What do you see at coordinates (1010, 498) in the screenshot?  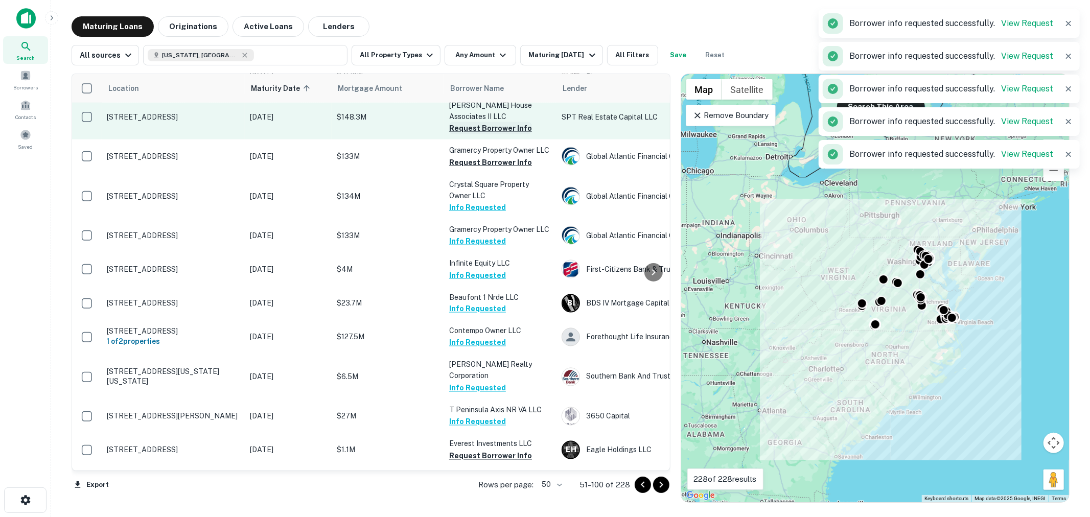 I see `span: Map data ©2025 Google, INEGI` at bounding box center [1010, 498].